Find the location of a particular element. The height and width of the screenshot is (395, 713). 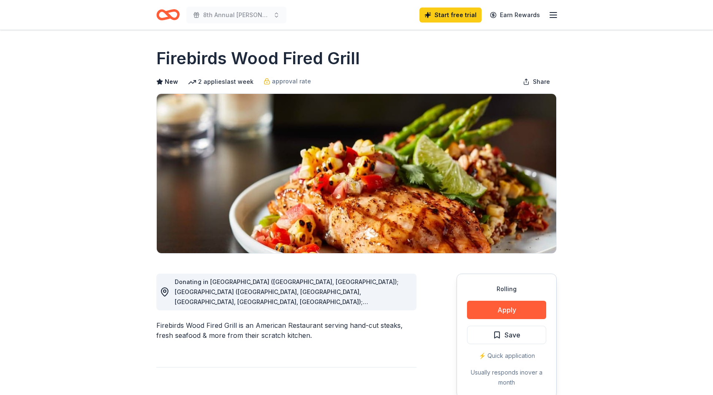

span: Share is located at coordinates (542, 82).